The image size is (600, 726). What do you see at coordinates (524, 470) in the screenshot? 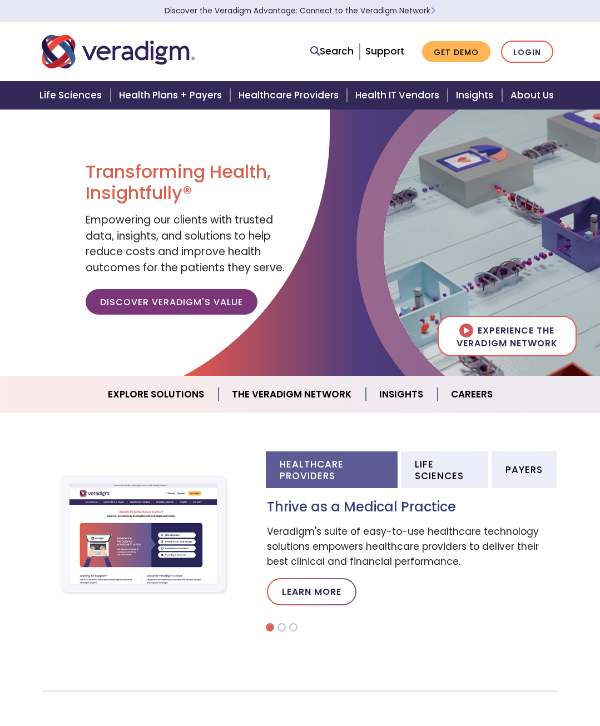
I see `li: Payers` at bounding box center [524, 470].